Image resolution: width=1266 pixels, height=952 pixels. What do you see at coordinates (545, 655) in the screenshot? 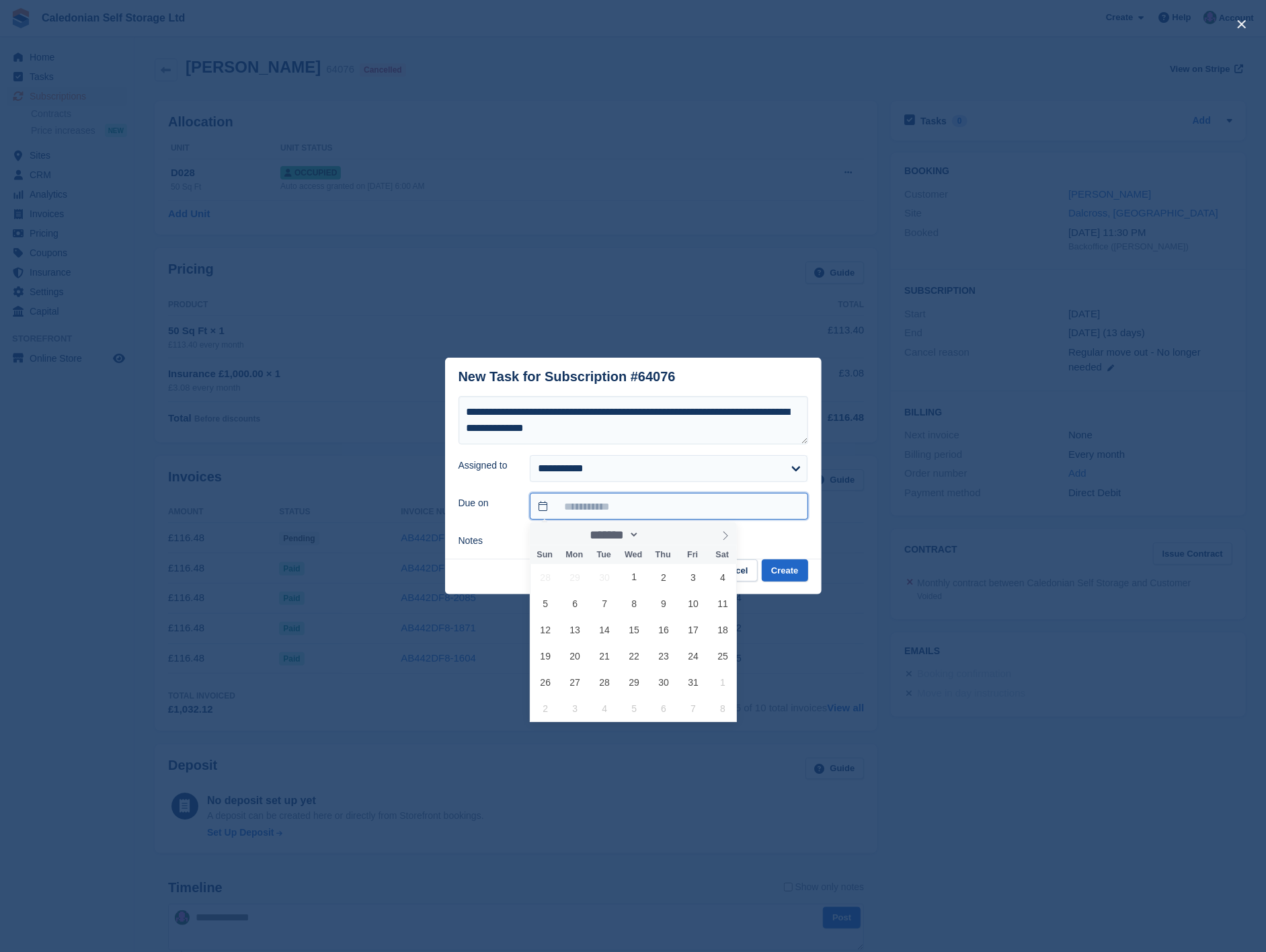
I see `span: October 19, 2025` at bounding box center [545, 655].